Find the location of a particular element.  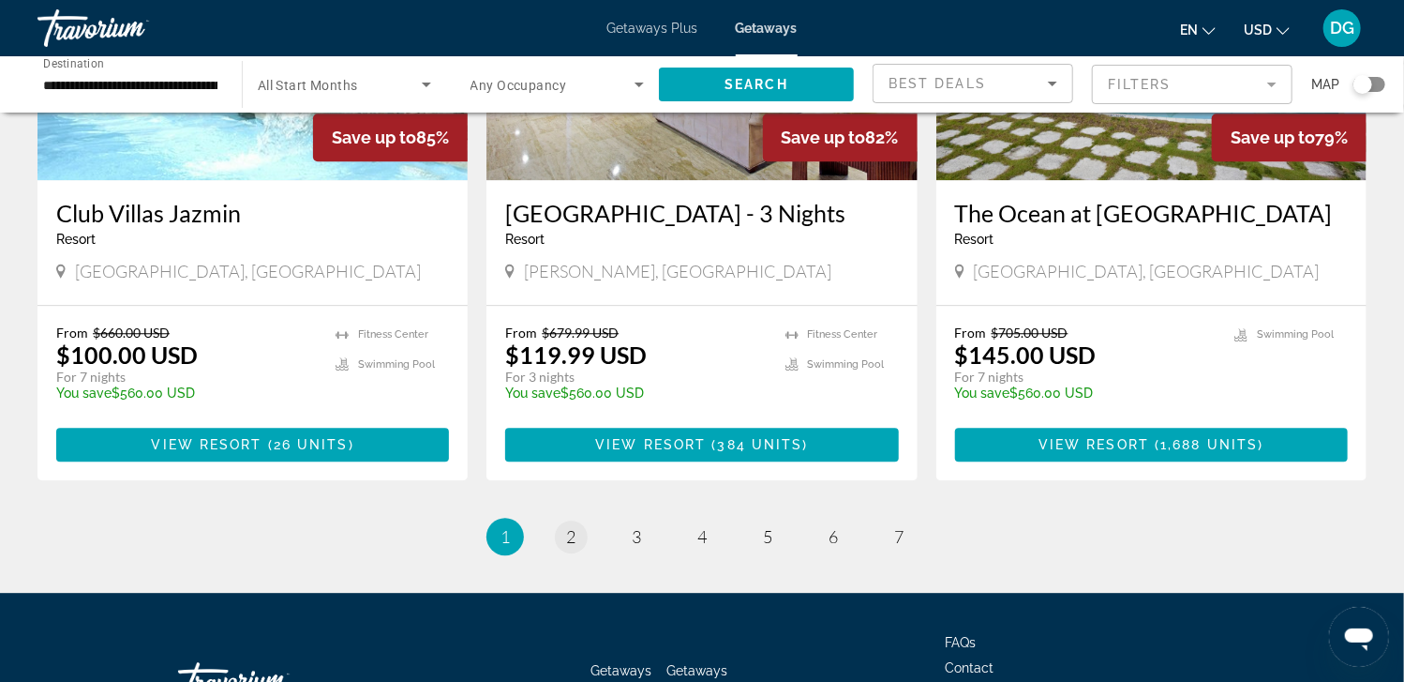

span: Map is located at coordinates (1326, 84).